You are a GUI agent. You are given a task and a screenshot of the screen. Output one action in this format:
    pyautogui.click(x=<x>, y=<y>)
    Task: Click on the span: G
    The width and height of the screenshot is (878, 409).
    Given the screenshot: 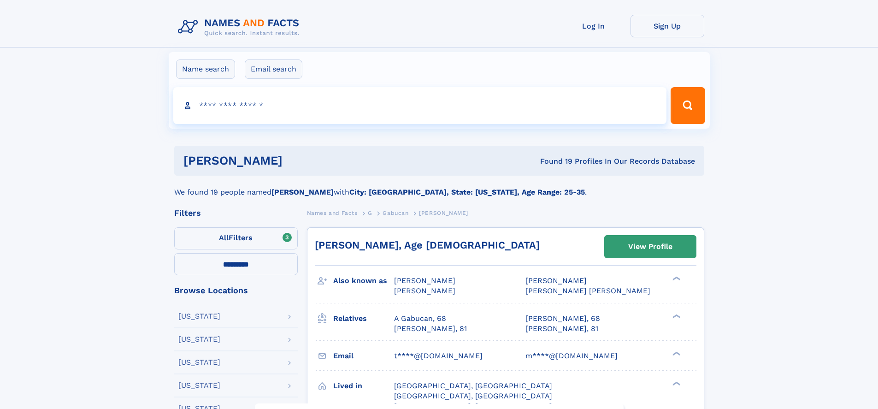 What is the action you would take?
    pyautogui.click(x=370, y=213)
    